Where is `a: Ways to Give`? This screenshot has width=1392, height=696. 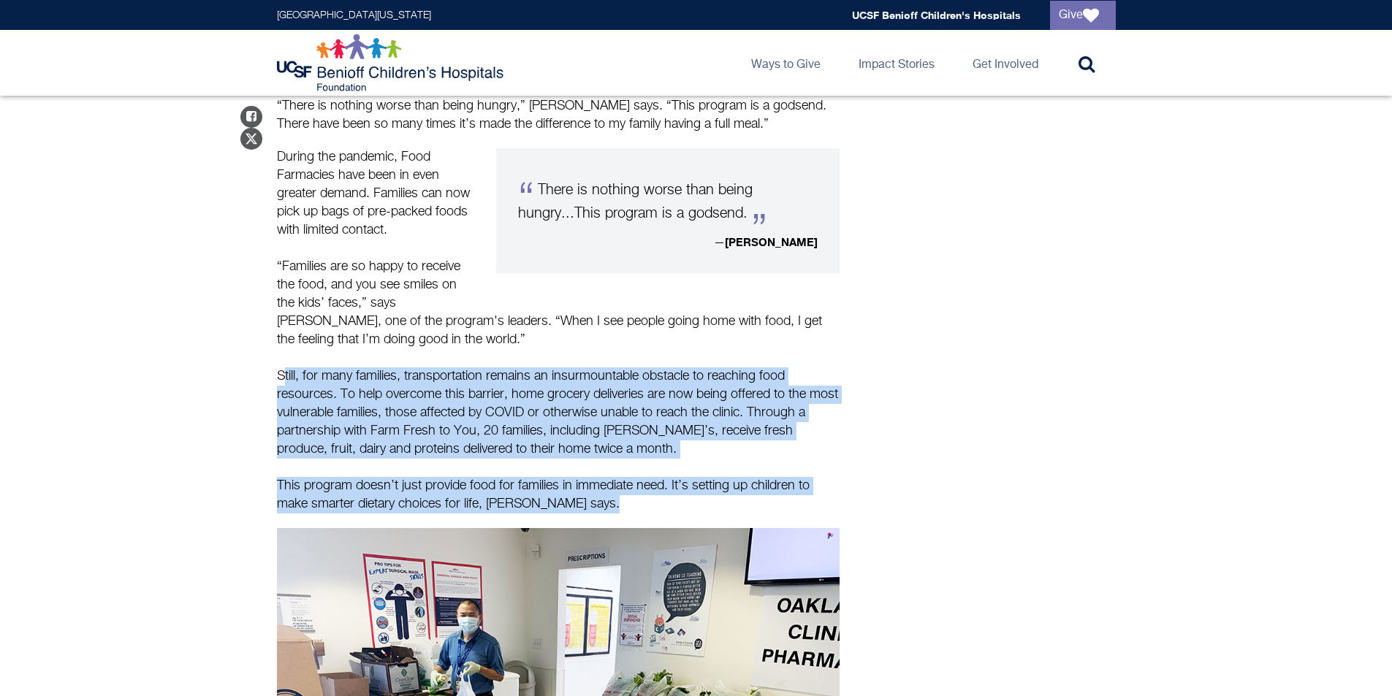
a: Ways to Give is located at coordinates (786, 63).